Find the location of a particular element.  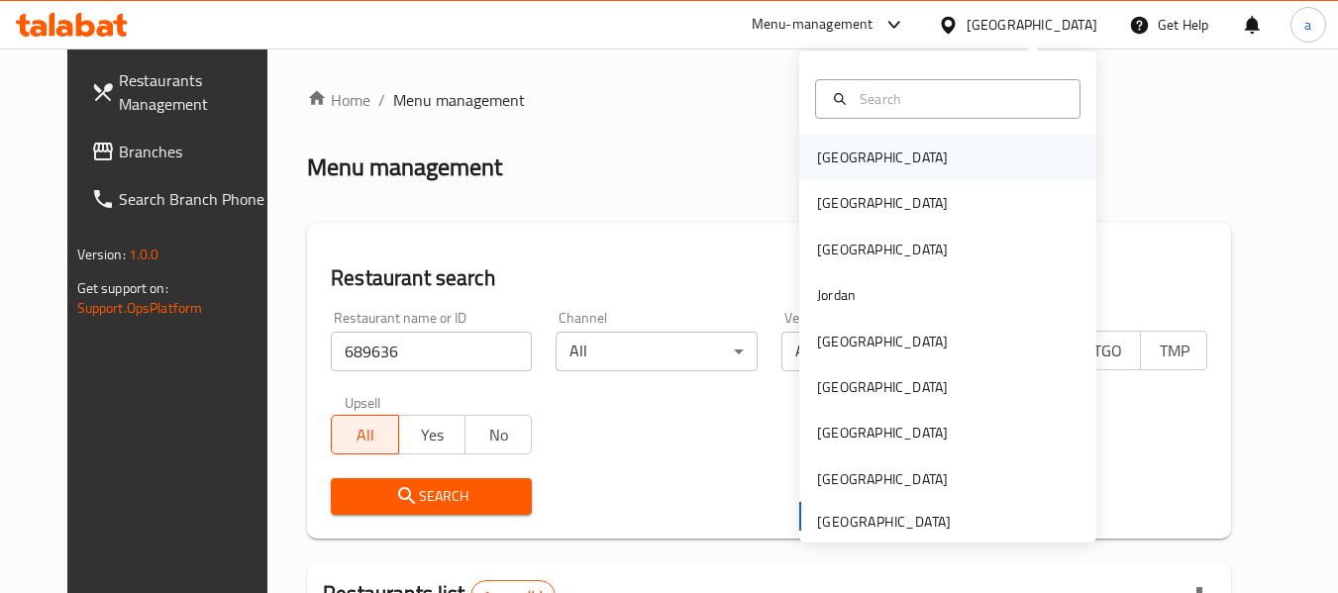

span: TGO is located at coordinates (1108, 351).